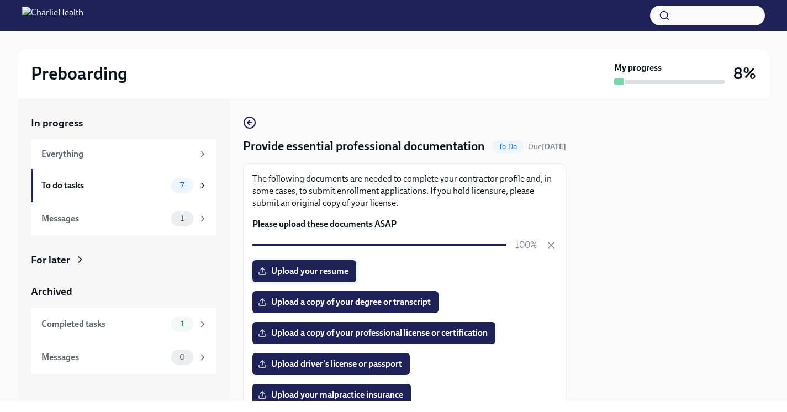 The width and height of the screenshot is (787, 412). I want to click on span: Upload a copy of your degree or transcript, so click(345, 302).